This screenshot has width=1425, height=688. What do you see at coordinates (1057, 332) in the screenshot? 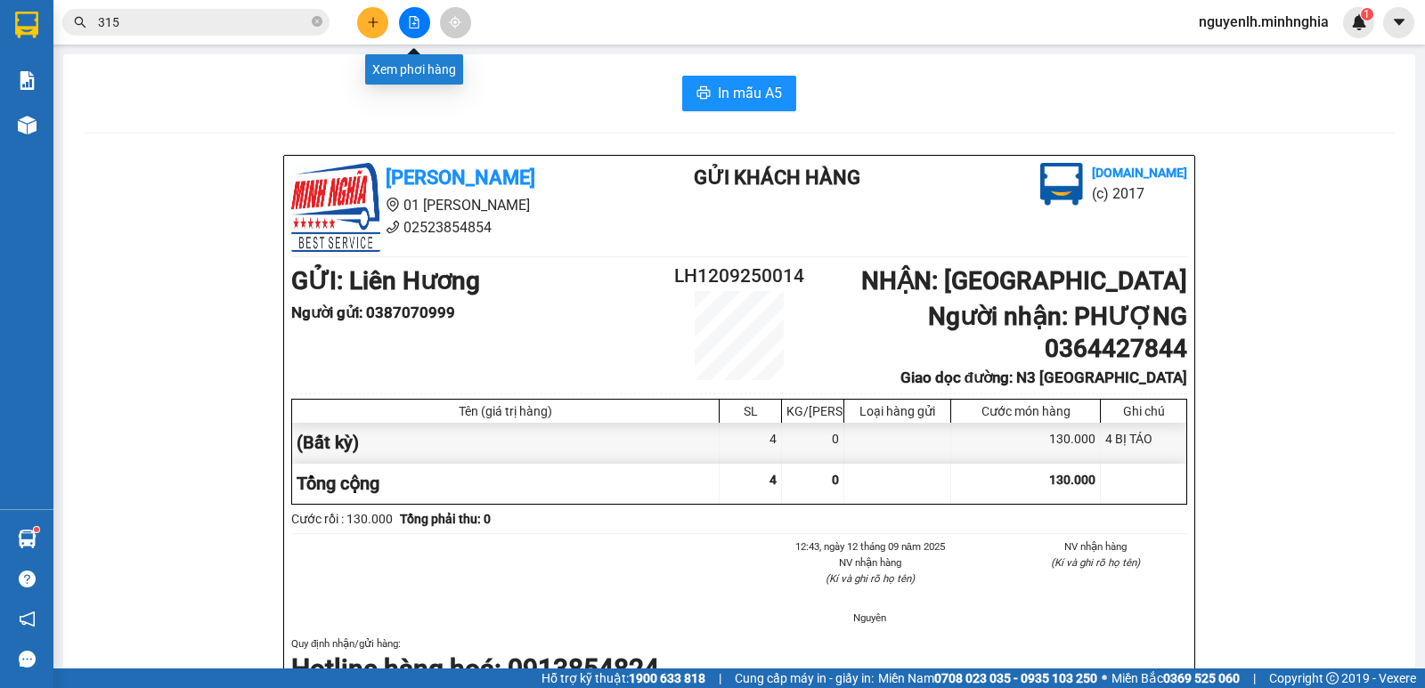
I see `b: Người nhận : PHƯỢNG 0364427844` at bounding box center [1057, 332].